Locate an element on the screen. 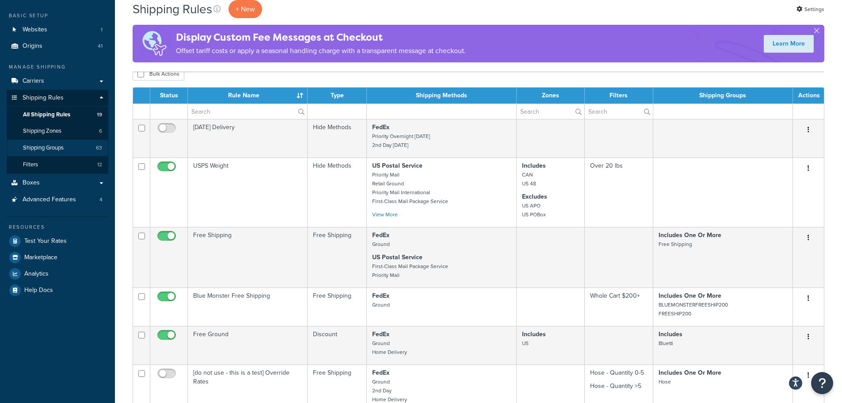 The height and width of the screenshot is (403, 842). span: Boxes is located at coordinates (31, 183).